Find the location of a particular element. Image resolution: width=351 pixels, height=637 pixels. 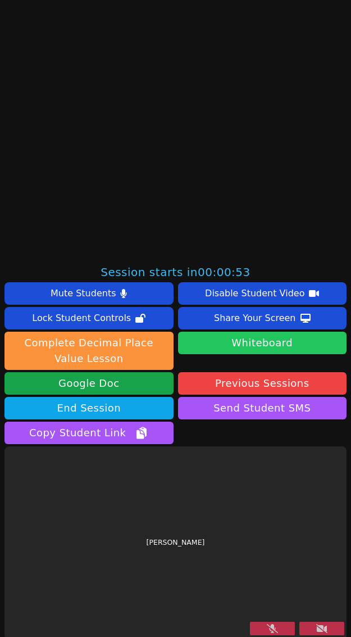

button: Copy Student Link is located at coordinates (89, 433).